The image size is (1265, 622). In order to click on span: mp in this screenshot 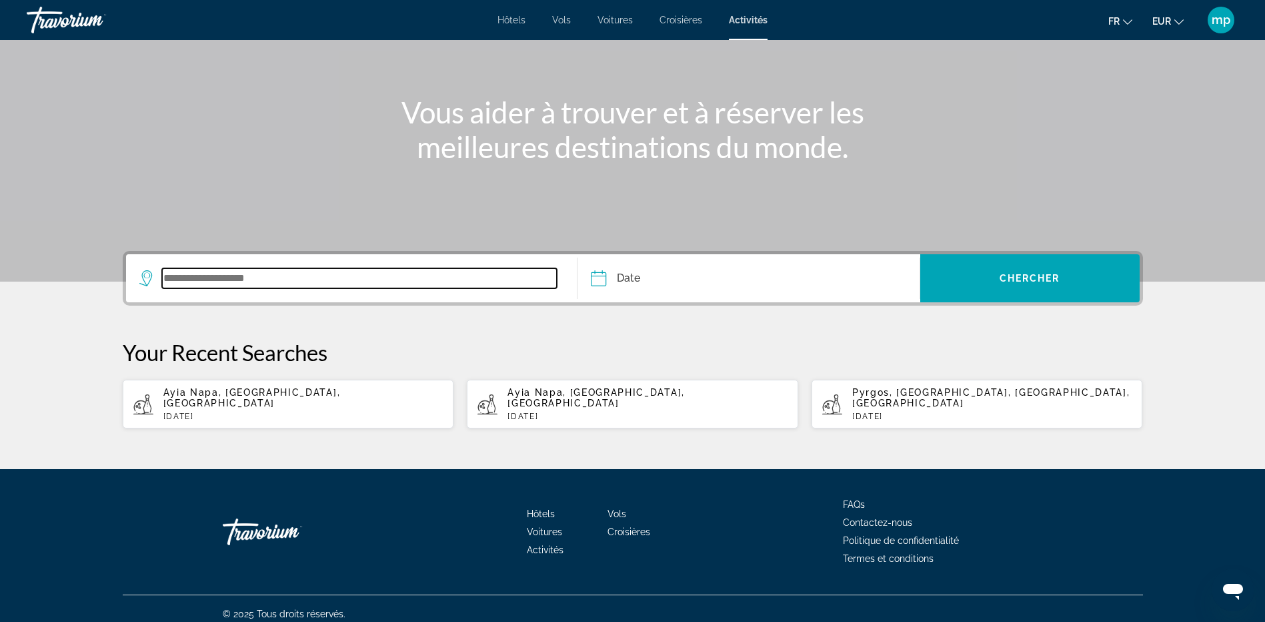, I will do `click(1221, 20)`.